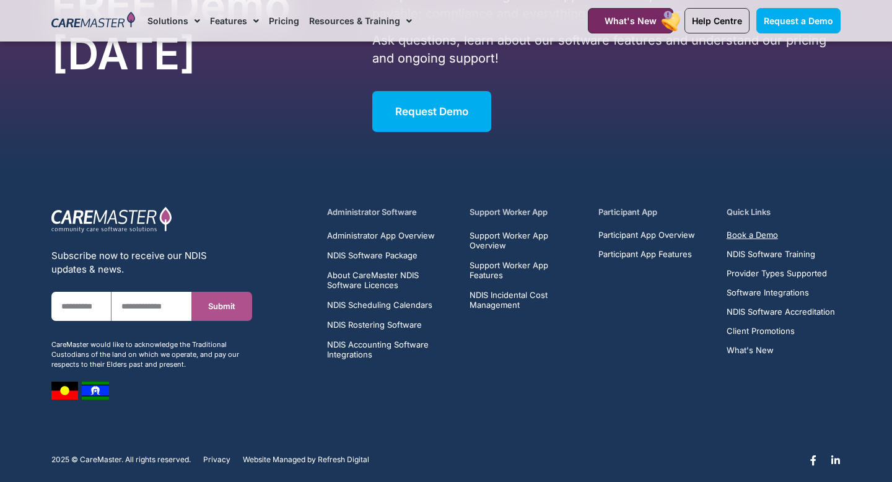 This screenshot has height=482, width=892. Describe the element at coordinates (761, 331) in the screenshot. I see `span: Client Promotions` at that location.